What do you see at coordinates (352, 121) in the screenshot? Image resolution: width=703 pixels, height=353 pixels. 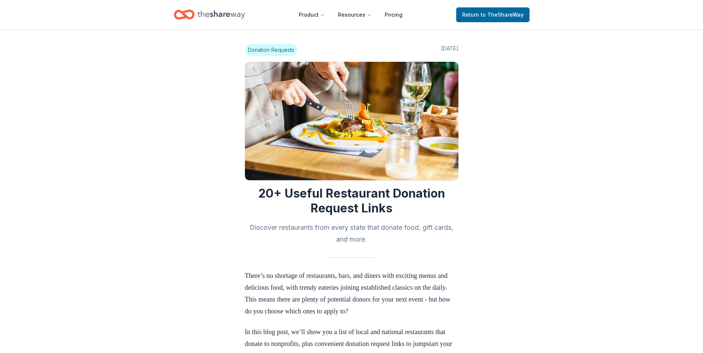 I see `img: Image for 20+ Useful Restaurant Donation Request Links` at bounding box center [352, 121].